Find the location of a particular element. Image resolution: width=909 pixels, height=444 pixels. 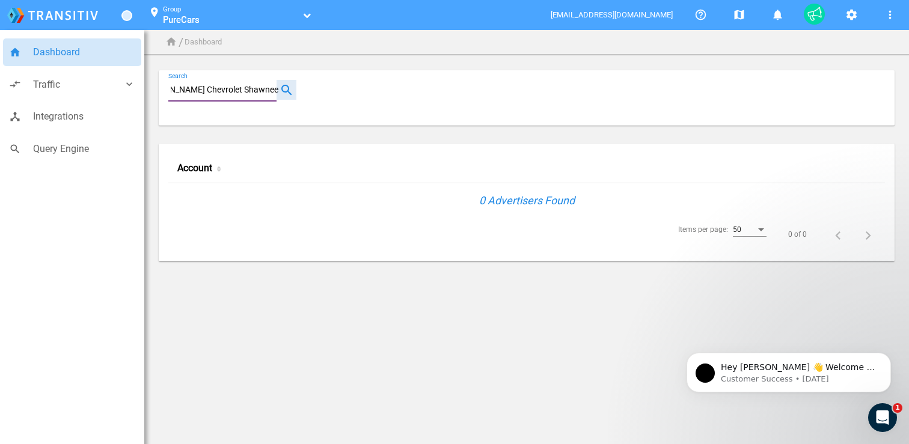

a: Toggle Menu is located at coordinates (127, 16).